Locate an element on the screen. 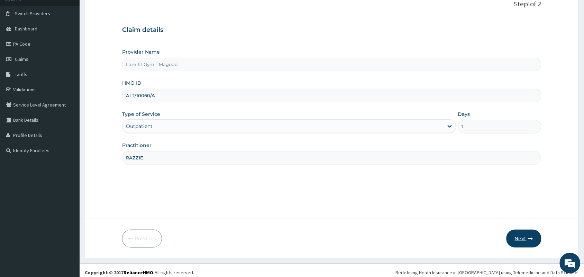 Image resolution: width=584 pixels, height=277 pixels. span: Claims is located at coordinates (21, 59).